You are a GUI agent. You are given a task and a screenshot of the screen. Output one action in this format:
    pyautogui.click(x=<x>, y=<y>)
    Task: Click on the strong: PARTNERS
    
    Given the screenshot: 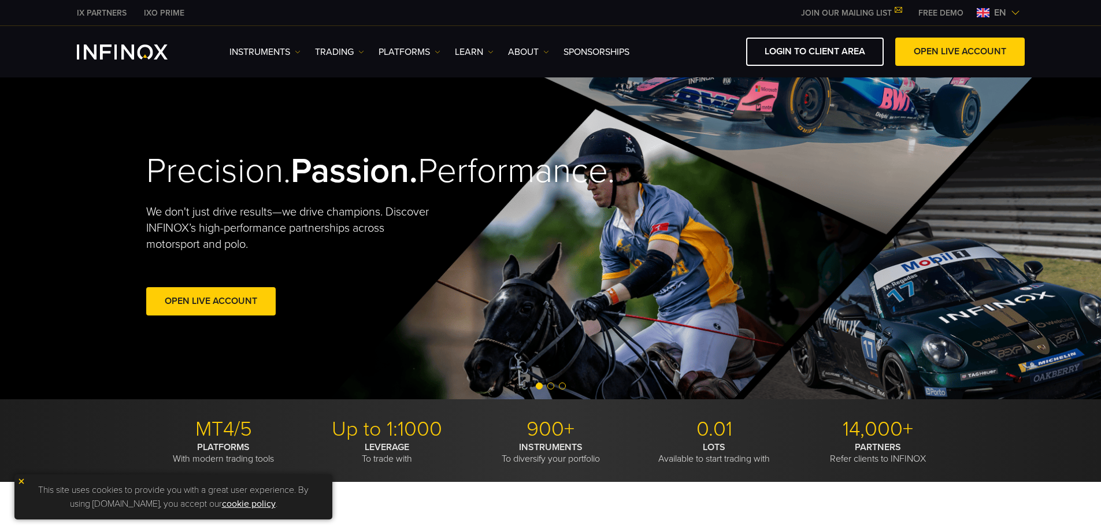 What is the action you would take?
    pyautogui.click(x=878, y=447)
    